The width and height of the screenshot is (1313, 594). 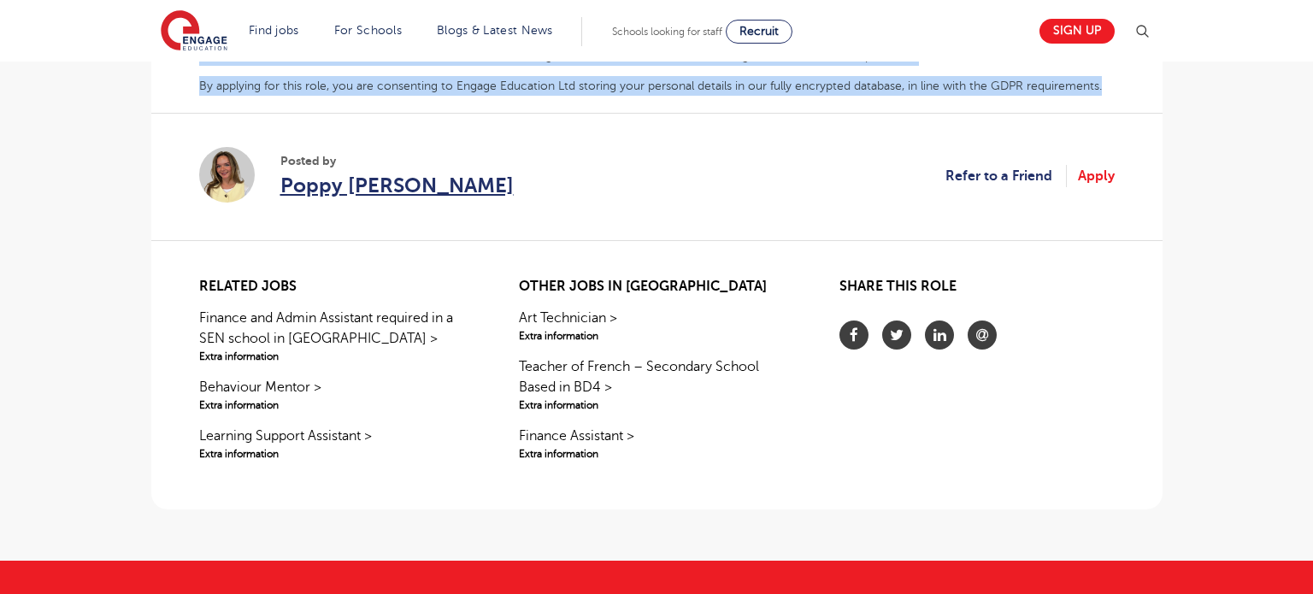 What do you see at coordinates (656, 385) in the screenshot?
I see `a: Teacher of French – Secondary School Based in BD4 >Extra information` at bounding box center [656, 385].